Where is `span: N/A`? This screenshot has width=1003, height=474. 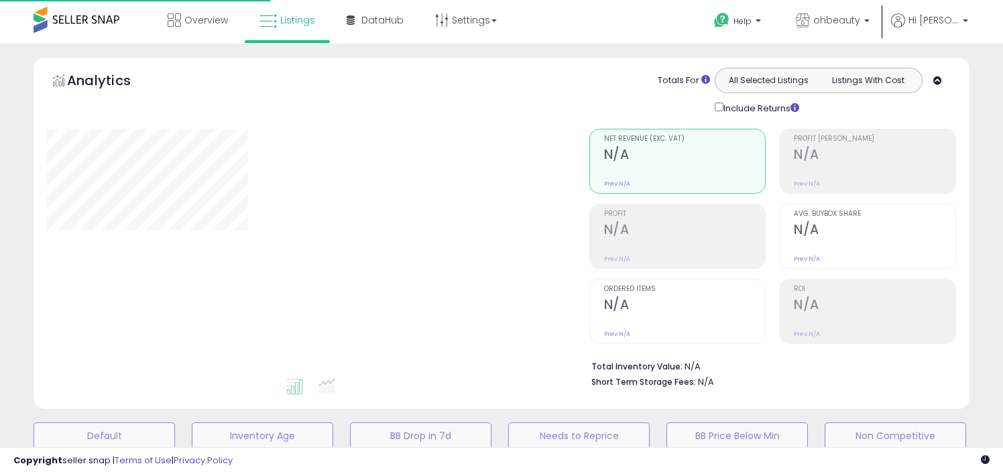
span: N/A is located at coordinates (706, 382).